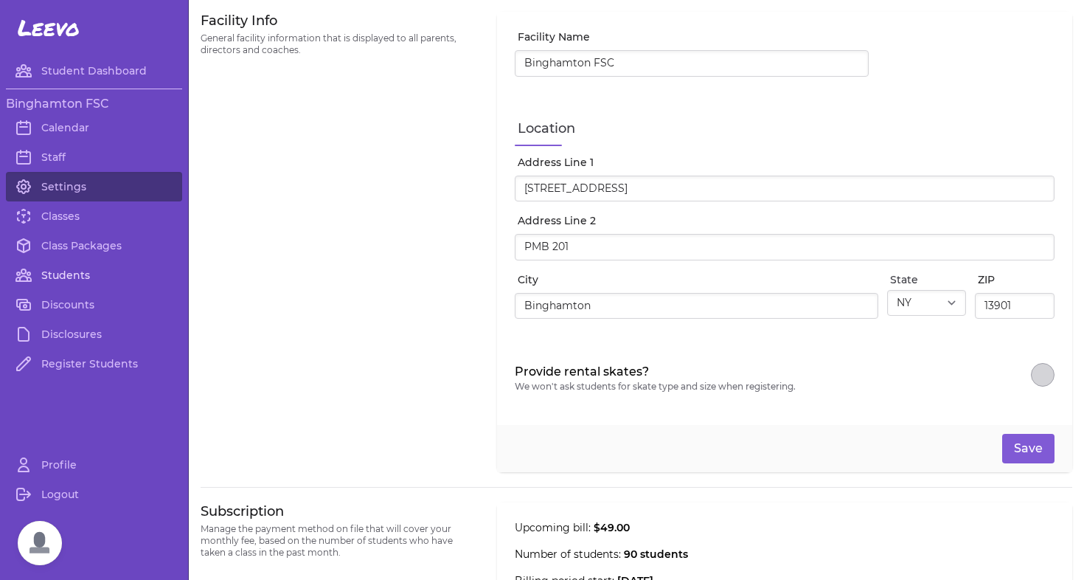  What do you see at coordinates (786, 128) in the screenshot?
I see `label: Location` at bounding box center [786, 128].